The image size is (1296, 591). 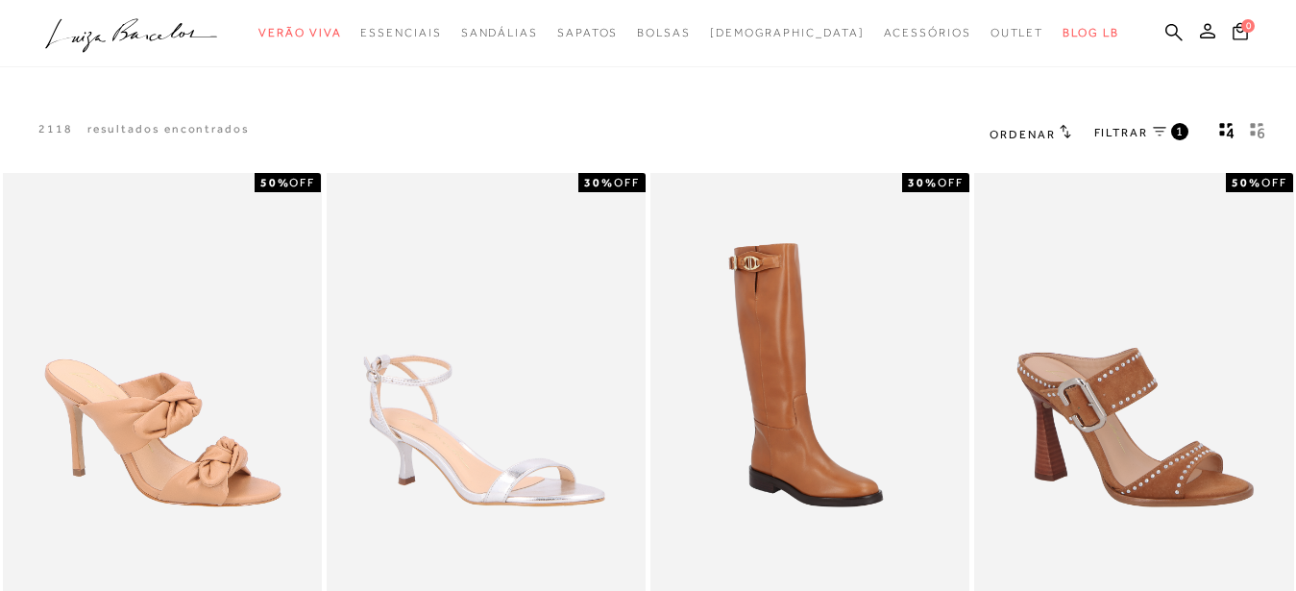 What do you see at coordinates (587, 33) in the screenshot?
I see `span: Sapatos` at bounding box center [587, 33].